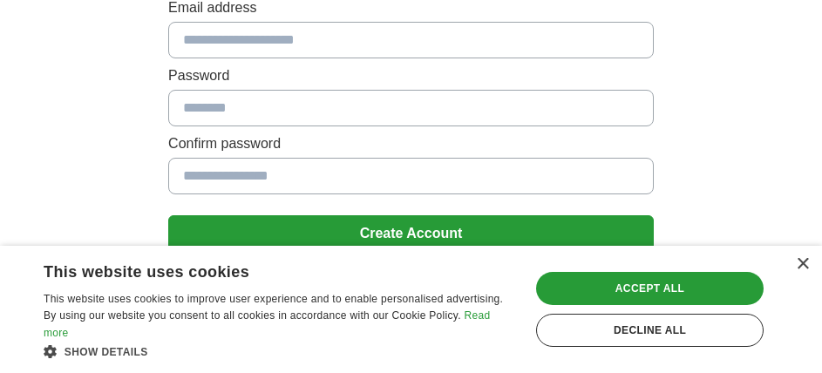 The image size is (822, 373). Describe the element at coordinates (650, 330) in the screenshot. I see `div: Decline all` at that location.